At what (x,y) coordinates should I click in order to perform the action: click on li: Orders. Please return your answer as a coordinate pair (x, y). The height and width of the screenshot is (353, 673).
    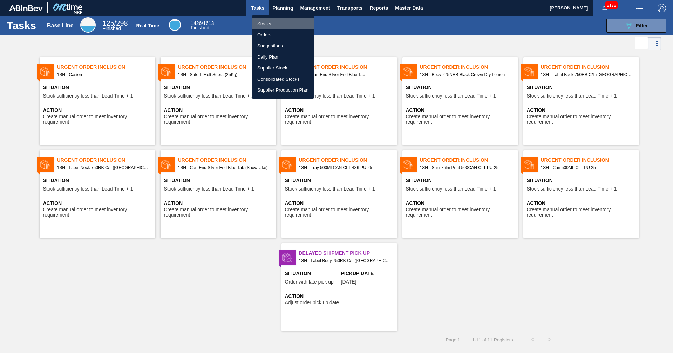
    Looking at the image, I should click on (283, 35).